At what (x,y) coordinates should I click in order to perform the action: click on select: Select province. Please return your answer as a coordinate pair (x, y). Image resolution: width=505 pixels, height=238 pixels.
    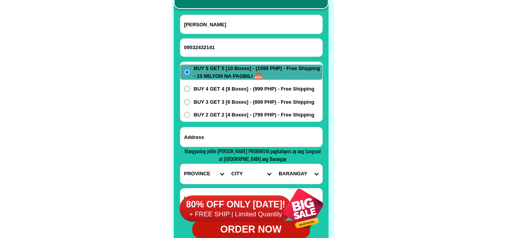
    Looking at the image, I should click on (204, 174).